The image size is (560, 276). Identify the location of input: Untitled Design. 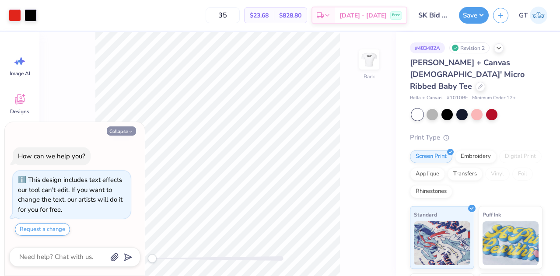
(433, 15).